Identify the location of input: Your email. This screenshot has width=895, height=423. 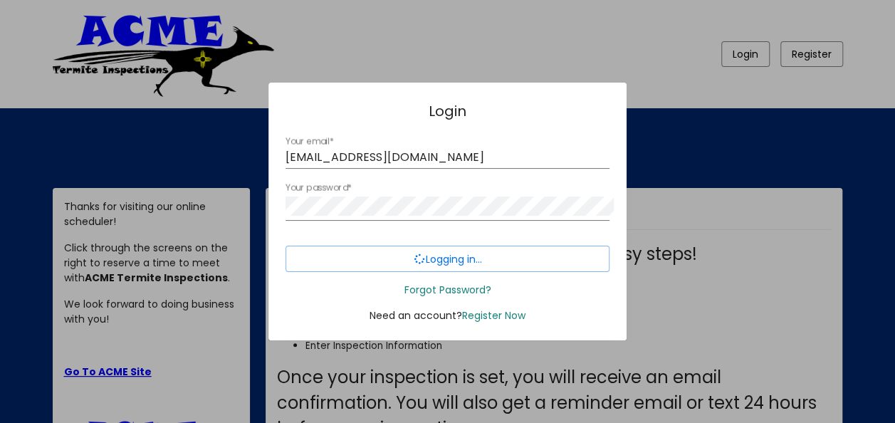
(447, 157).